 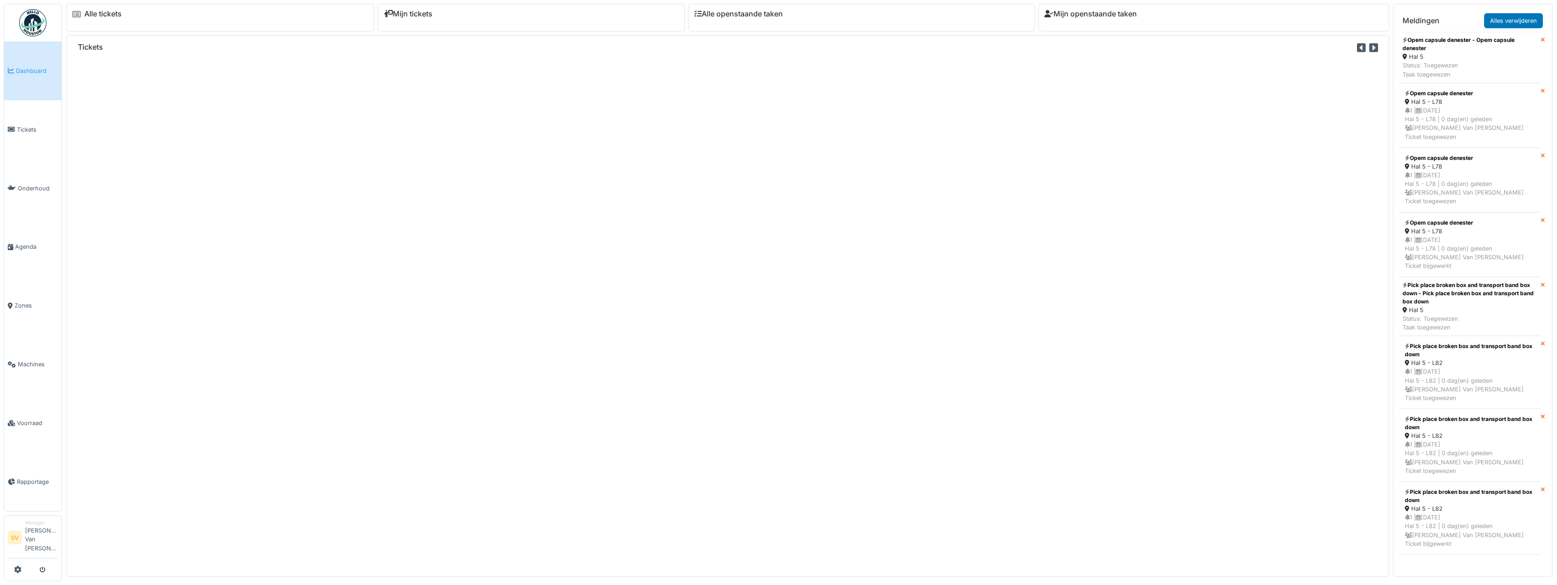 I want to click on span: Dashboard, so click(x=37, y=71).